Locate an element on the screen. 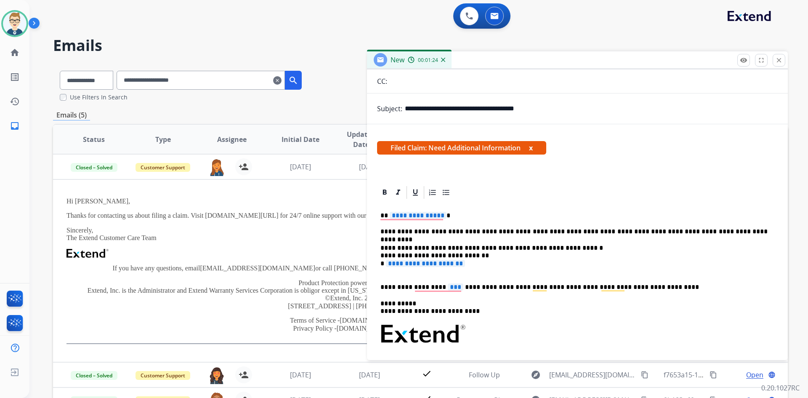 This screenshot has width=808, height=398. p: Emails (5) is located at coordinates (72, 115).